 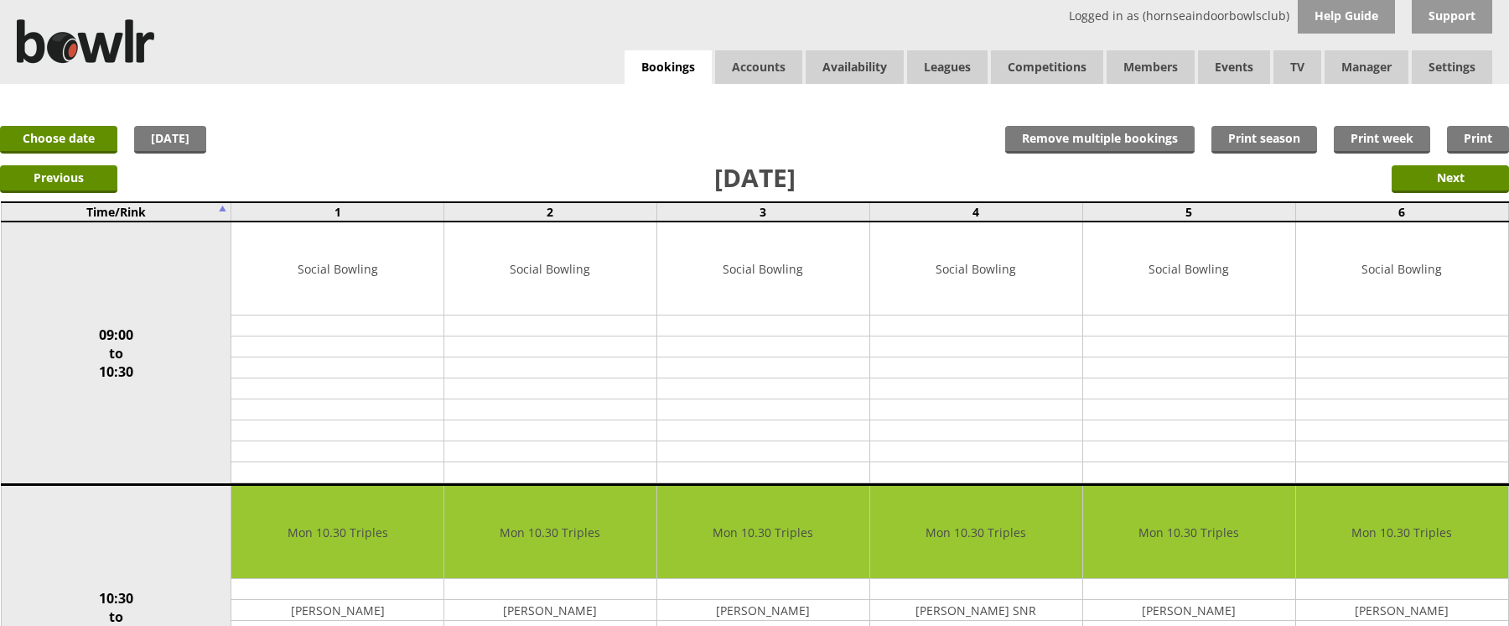 What do you see at coordinates (1265, 139) in the screenshot?
I see `a: Print season` at bounding box center [1265, 139].